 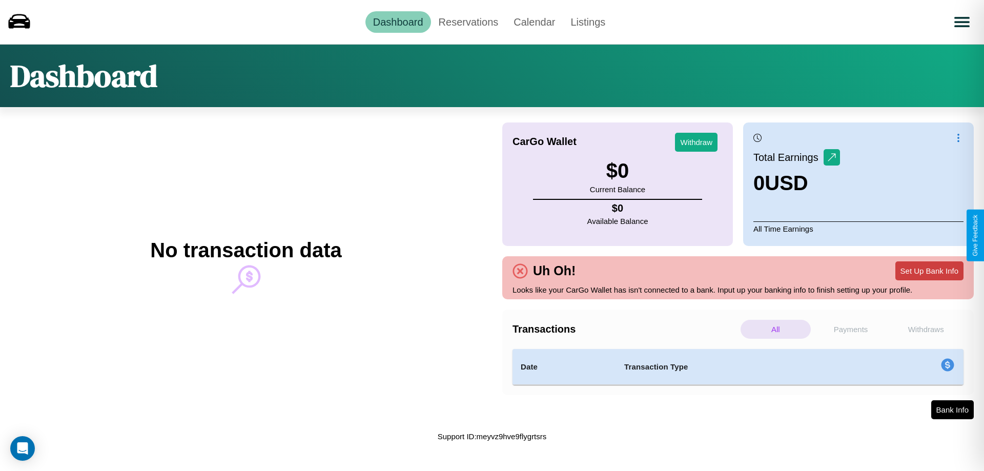 I want to click on h3: 0 USD, so click(x=796, y=183).